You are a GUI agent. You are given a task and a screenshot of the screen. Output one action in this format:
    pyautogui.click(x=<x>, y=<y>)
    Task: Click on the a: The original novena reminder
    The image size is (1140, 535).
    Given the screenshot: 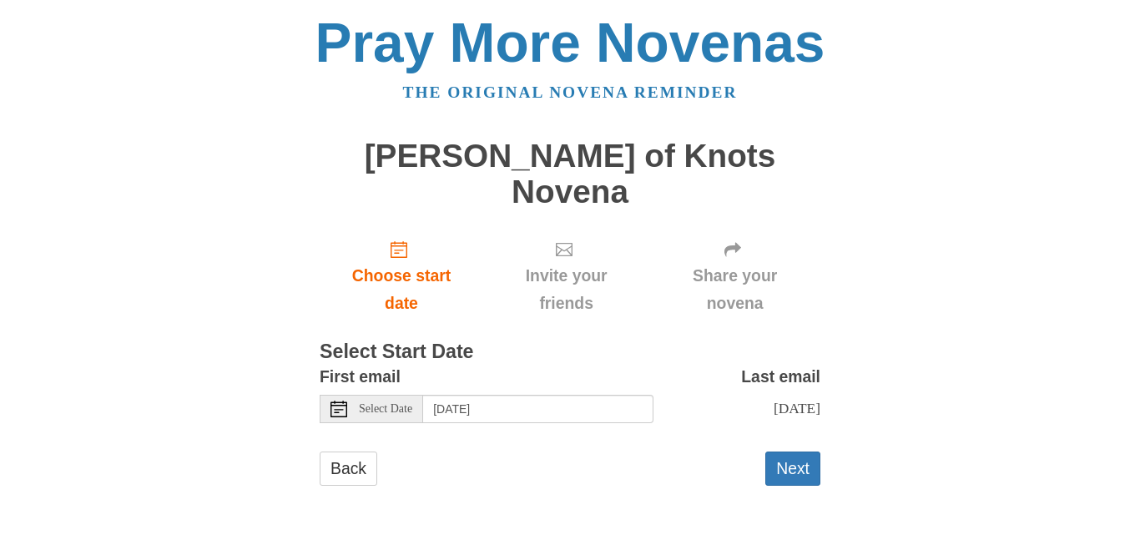 What is the action you would take?
    pyautogui.click(x=570, y=92)
    